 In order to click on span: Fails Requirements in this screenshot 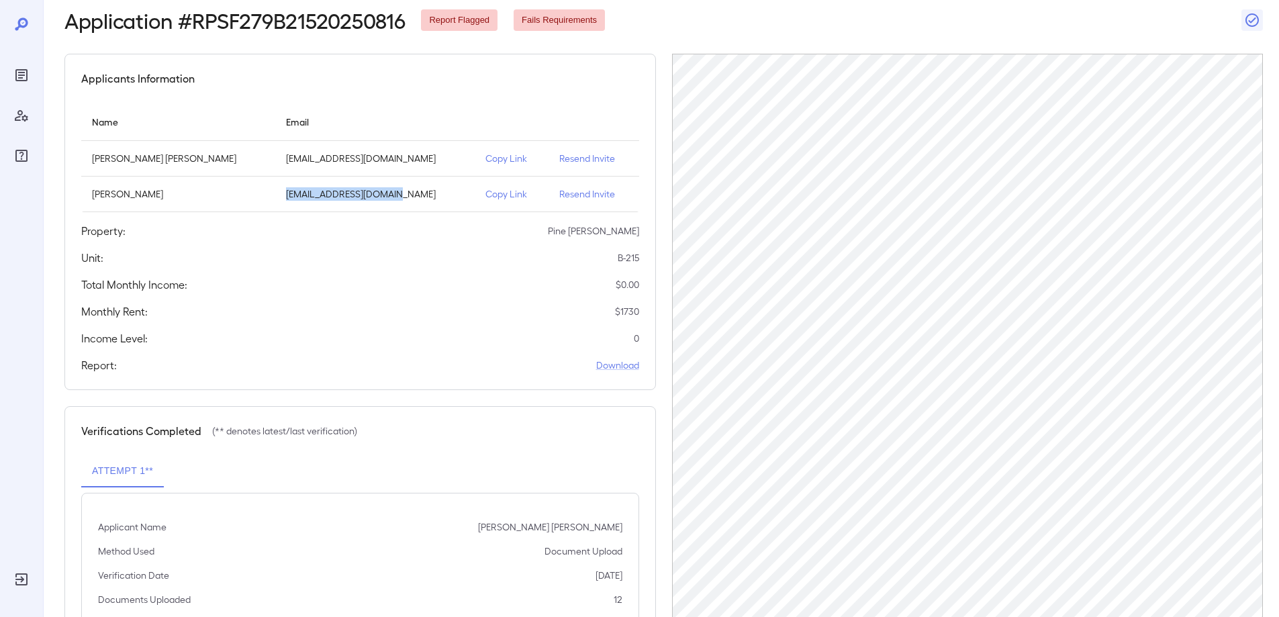, I will do `click(559, 20)`.